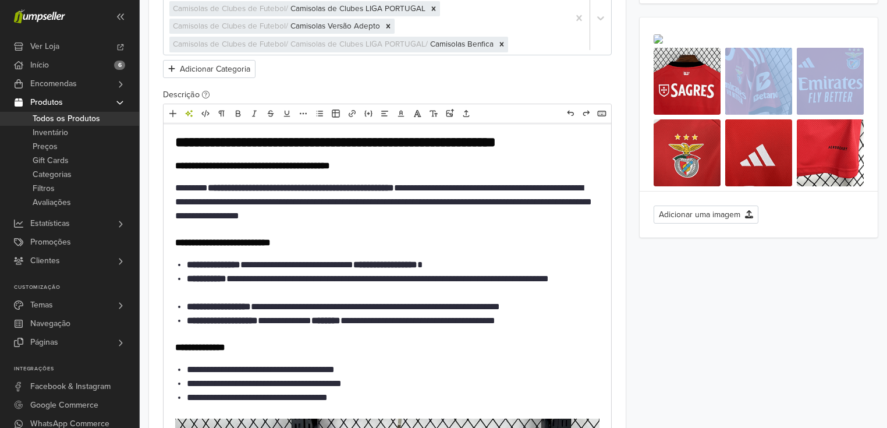 The image size is (887, 428). What do you see at coordinates (186, 95) in the screenshot?
I see `label: Descrição` at bounding box center [186, 95].